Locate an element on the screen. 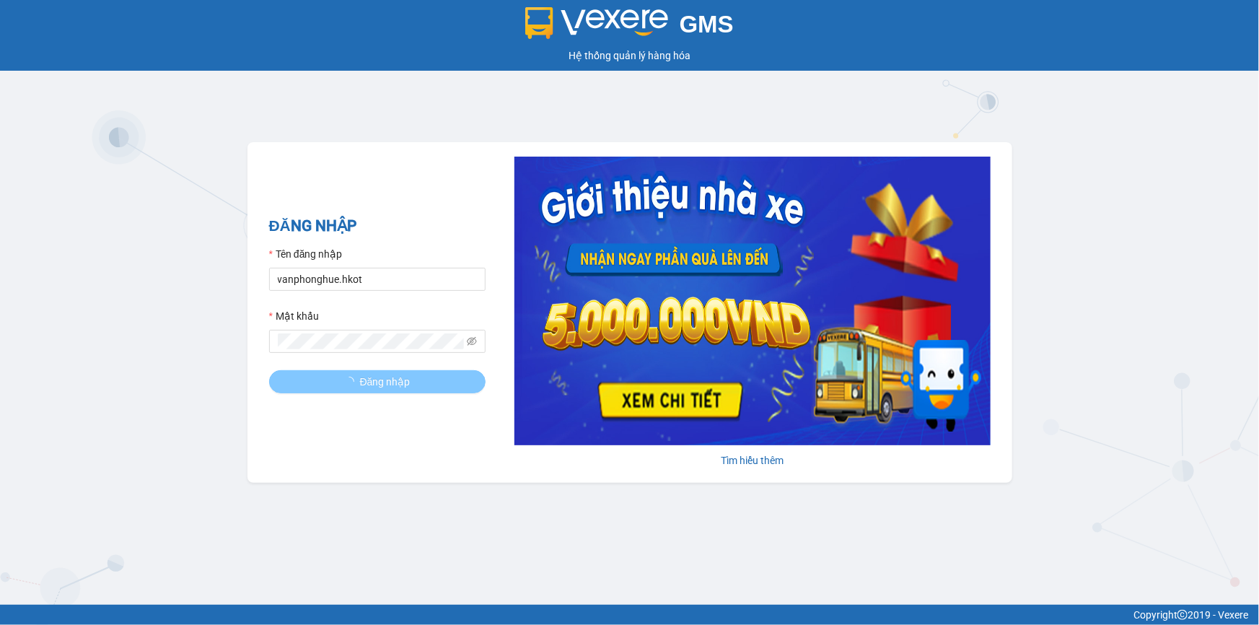  h2: ĐĂNG NHẬP is located at coordinates (377, 226).